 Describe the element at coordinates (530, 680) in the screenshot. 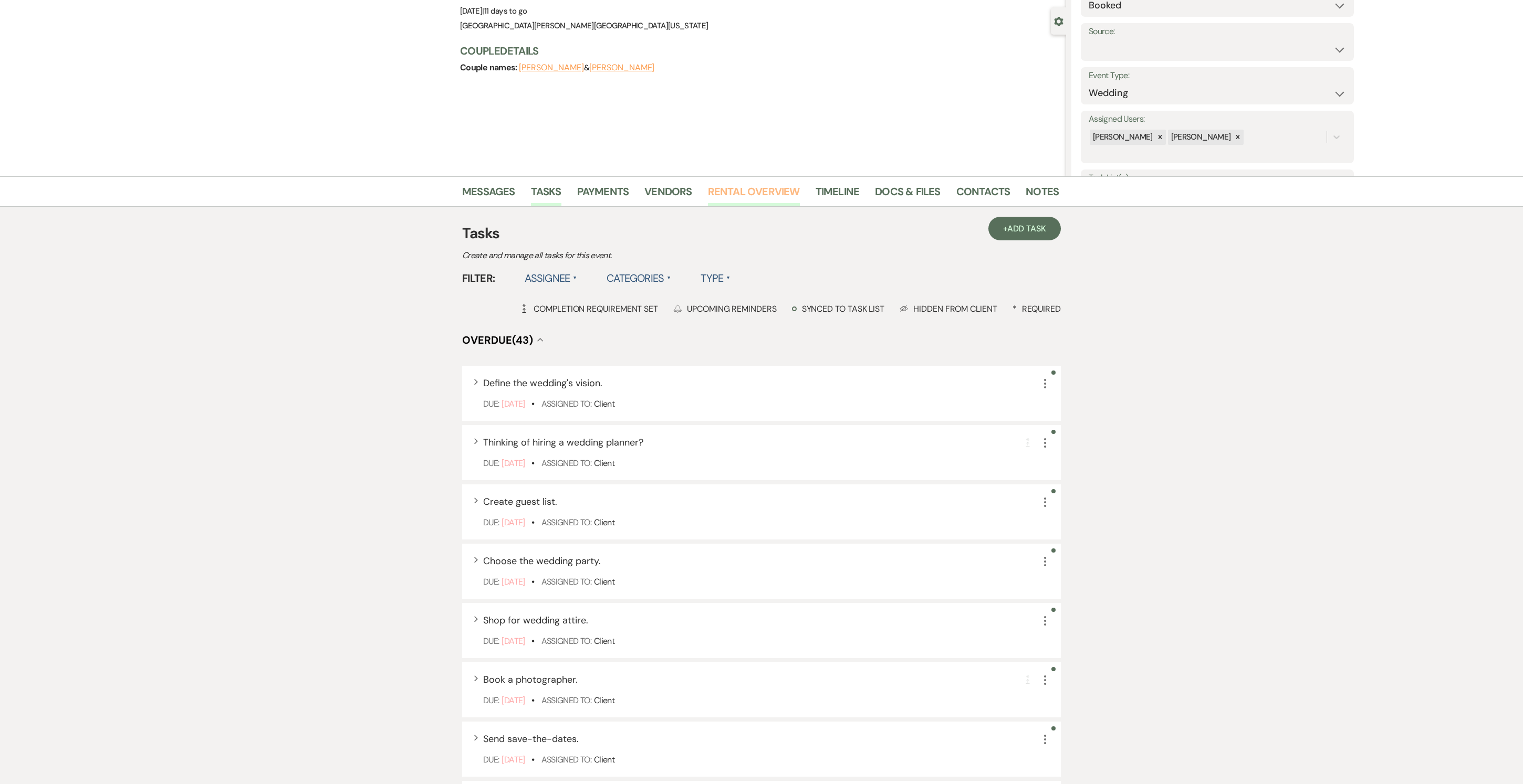

I see `button: Book a photographer.` at that location.